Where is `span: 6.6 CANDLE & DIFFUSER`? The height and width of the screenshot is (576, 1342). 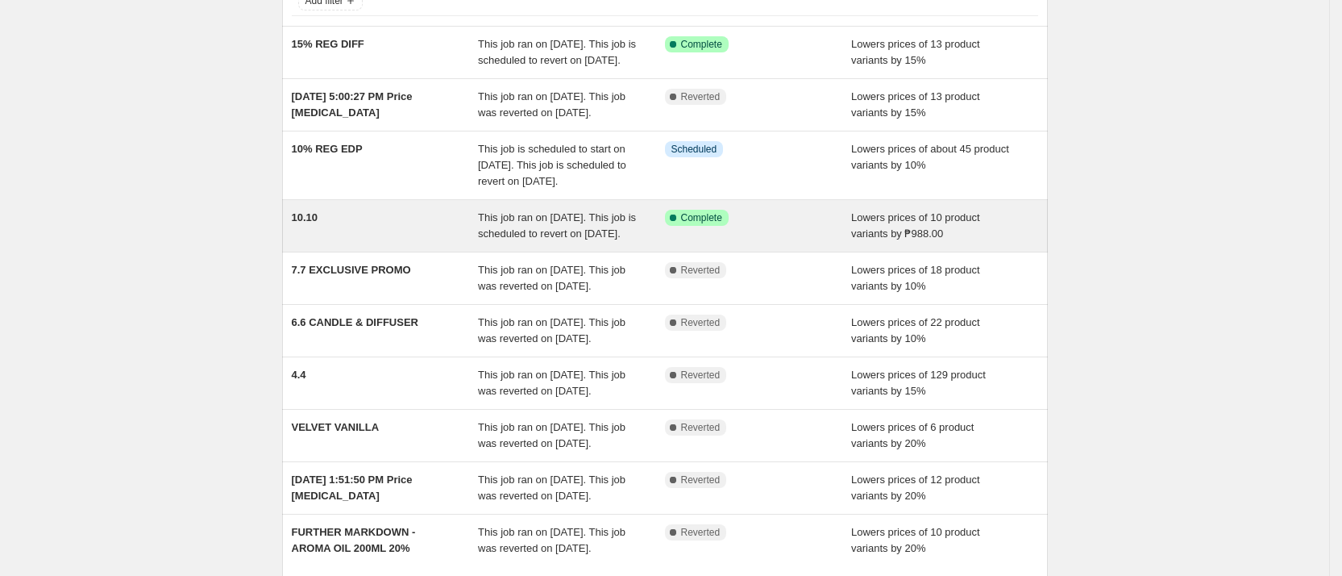 span: 6.6 CANDLE & DIFFUSER is located at coordinates (355, 322).